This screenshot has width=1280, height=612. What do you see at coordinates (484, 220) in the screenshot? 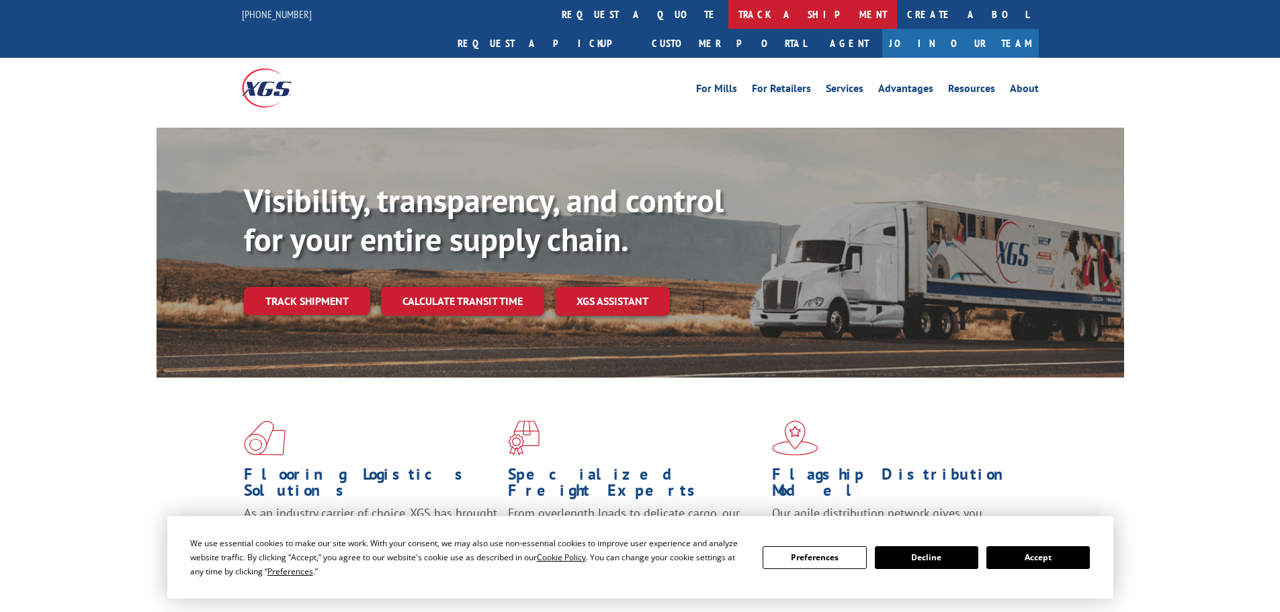
I see `b: Visibility, transparency, and control for your entire supply chain.` at bounding box center [484, 220].